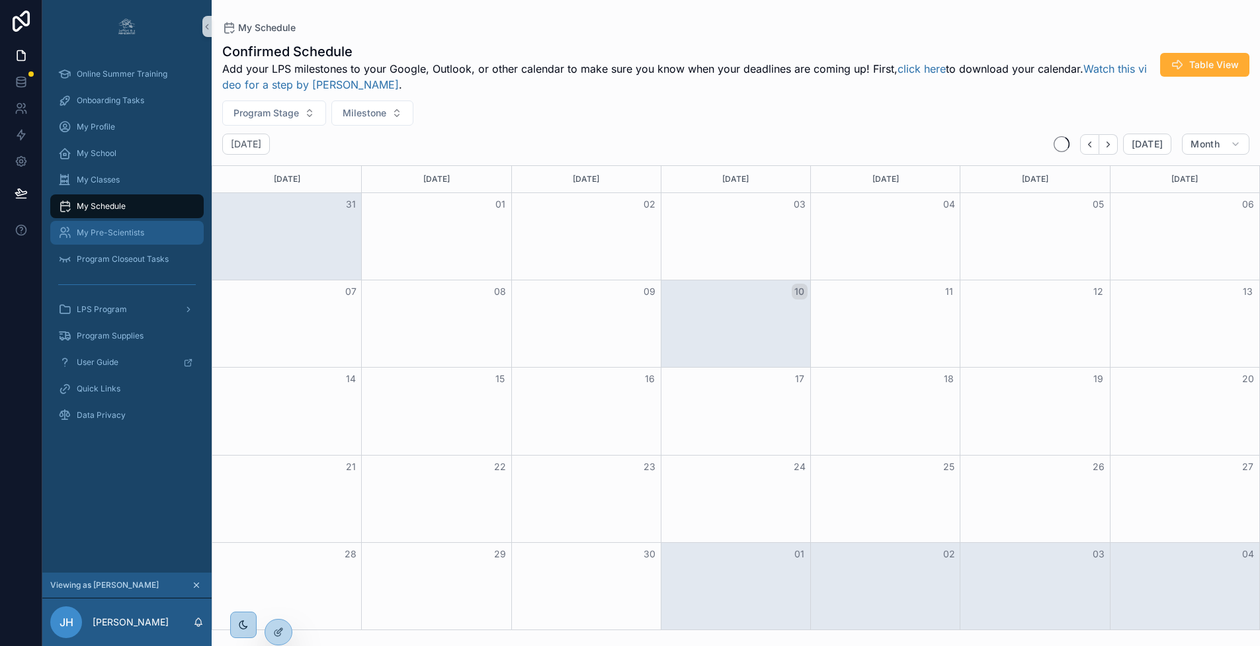  I want to click on button: 08, so click(500, 292).